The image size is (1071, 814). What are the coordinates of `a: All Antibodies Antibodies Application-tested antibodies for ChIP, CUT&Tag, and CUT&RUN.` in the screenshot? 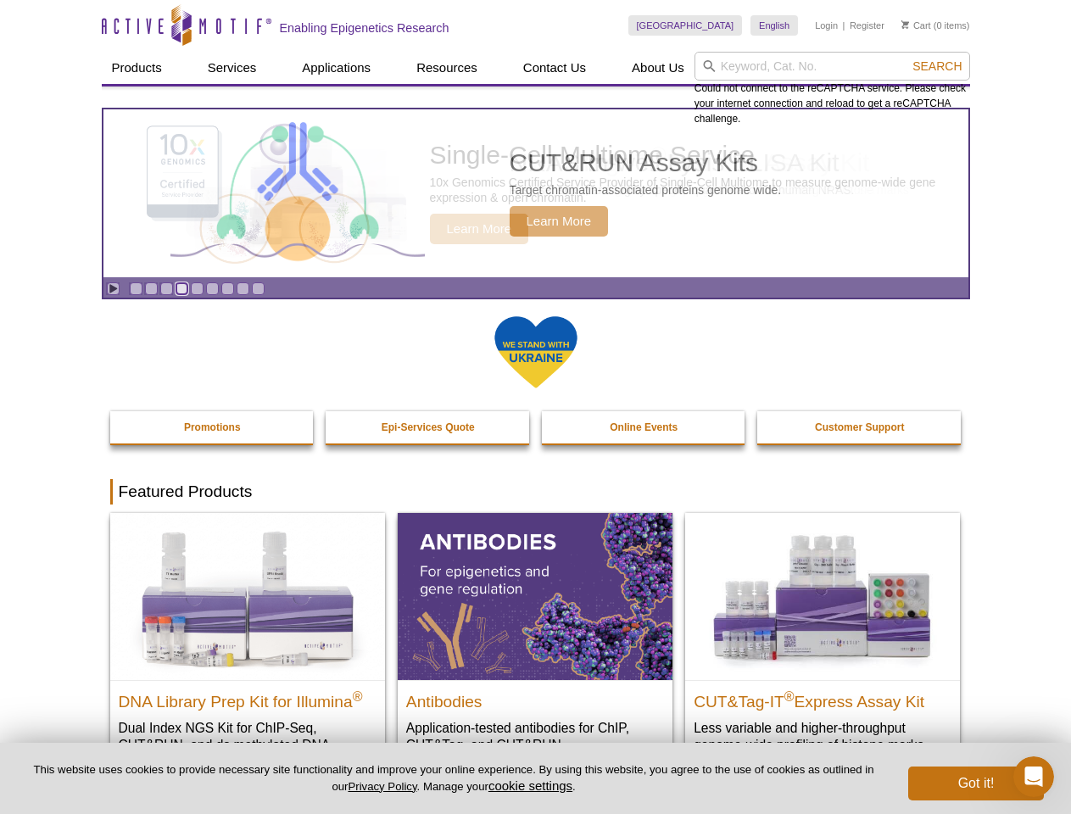 It's located at (535, 641).